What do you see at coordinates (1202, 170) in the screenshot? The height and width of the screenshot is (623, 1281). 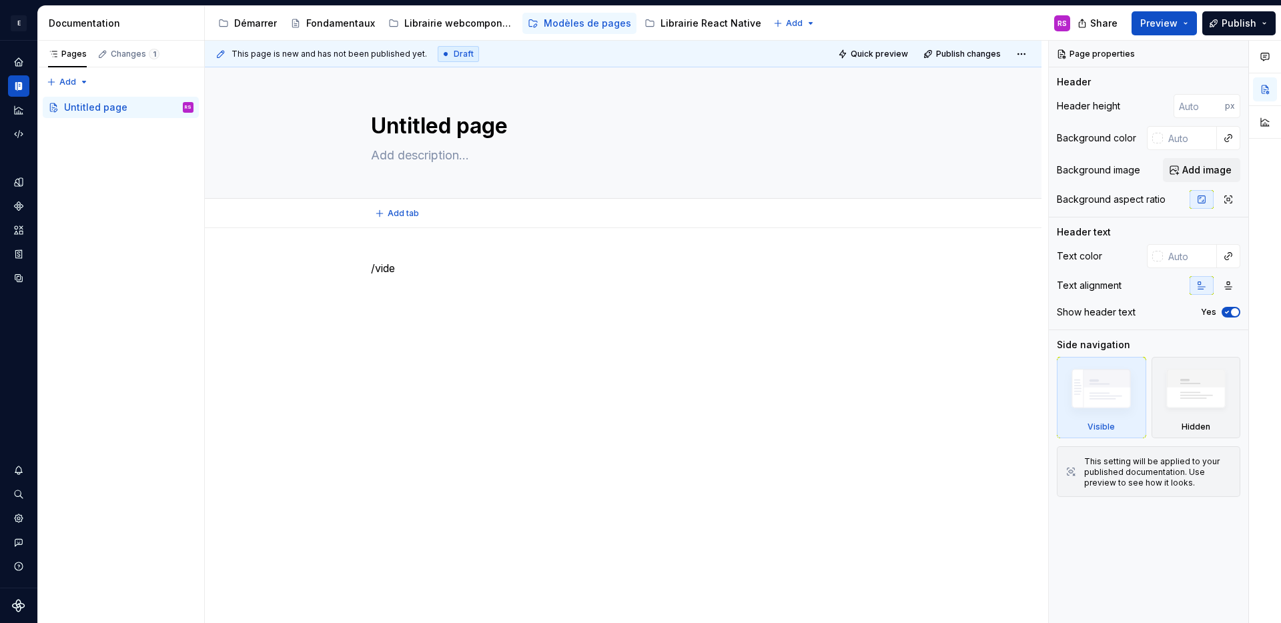 I see `button: Add image` at bounding box center [1202, 170].